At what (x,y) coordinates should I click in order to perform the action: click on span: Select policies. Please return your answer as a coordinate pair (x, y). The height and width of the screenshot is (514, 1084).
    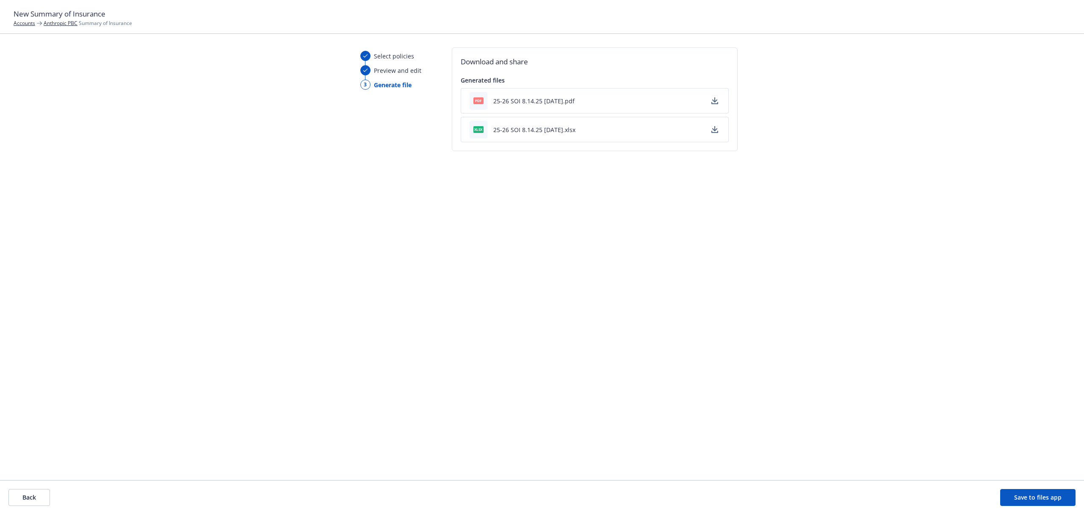
    Looking at the image, I should click on (394, 56).